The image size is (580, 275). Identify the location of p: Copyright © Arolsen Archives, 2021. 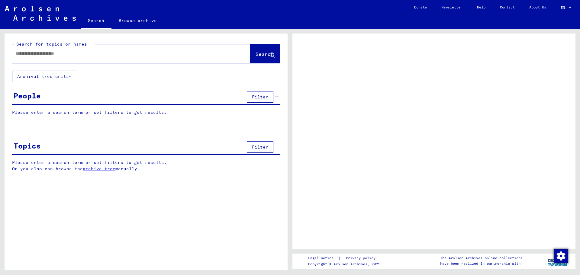
(345, 264).